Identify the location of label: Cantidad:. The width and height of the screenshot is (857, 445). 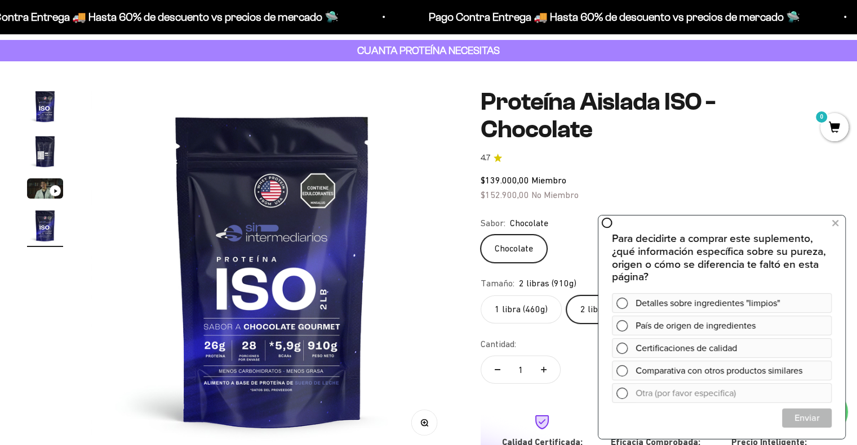
(498, 345).